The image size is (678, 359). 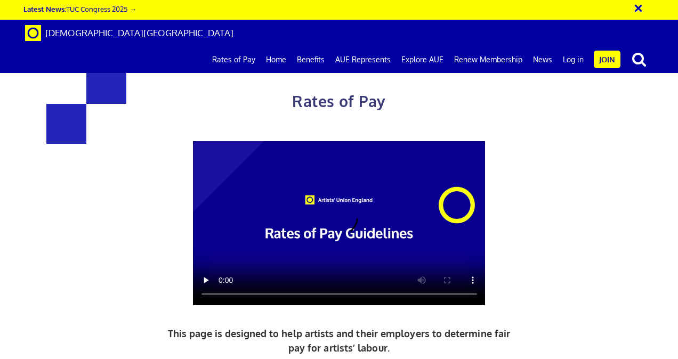 I want to click on a: Rates of Pay, so click(x=234, y=60).